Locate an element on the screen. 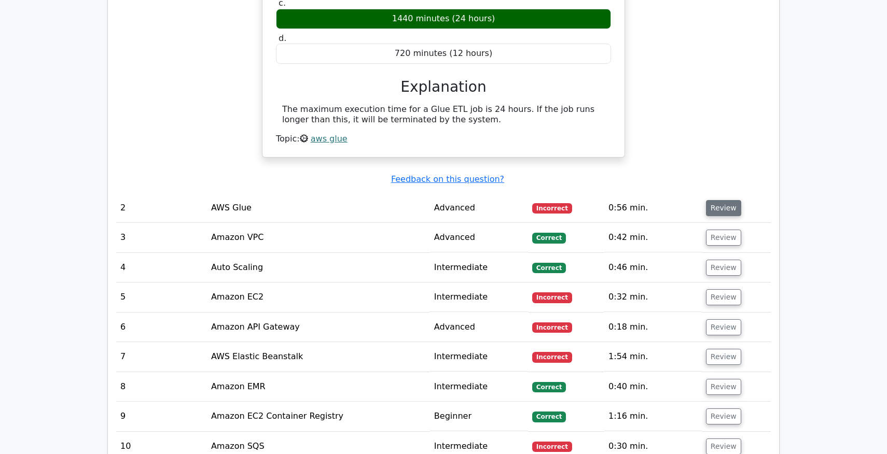 The height and width of the screenshot is (454, 887). div: 720 minutes (12 hours) is located at coordinates (443, 53).